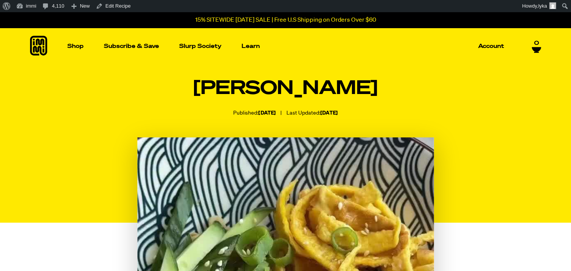 The height and width of the screenshot is (271, 571). What do you see at coordinates (286, 46) in the screenshot?
I see `nav: Main navigation` at bounding box center [286, 46].